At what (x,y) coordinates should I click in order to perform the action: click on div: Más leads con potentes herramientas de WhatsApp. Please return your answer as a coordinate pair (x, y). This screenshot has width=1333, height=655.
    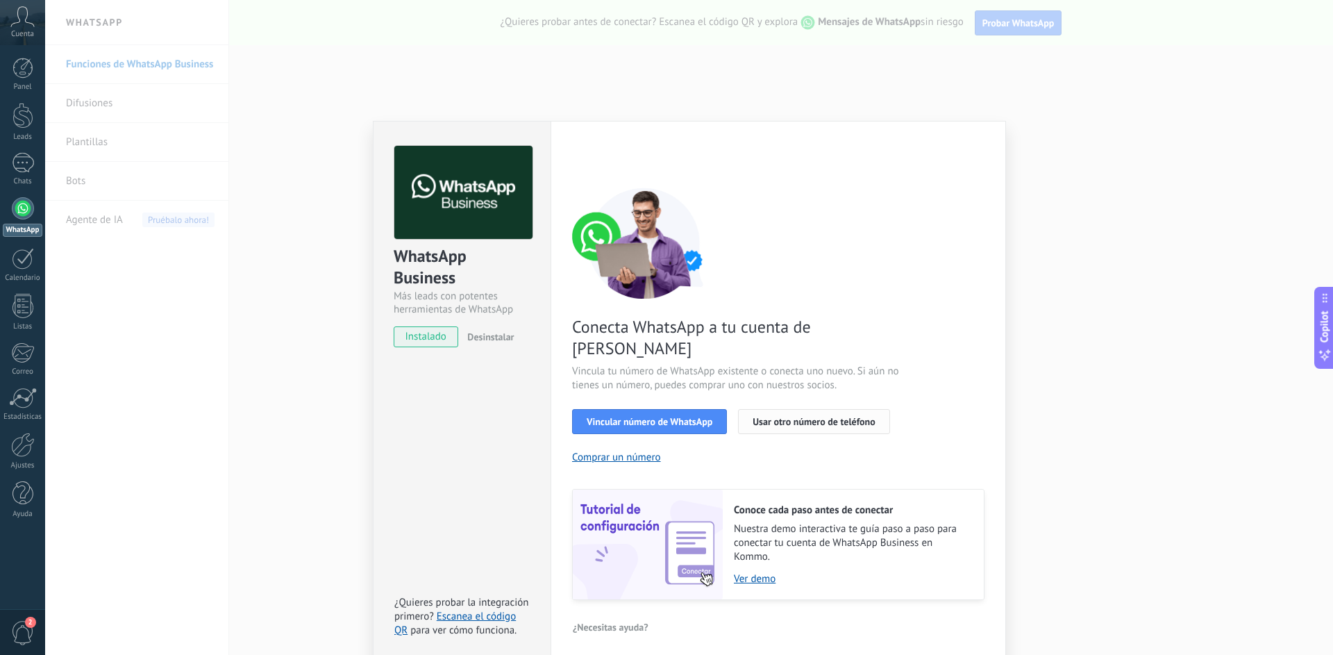
    Looking at the image, I should click on (462, 303).